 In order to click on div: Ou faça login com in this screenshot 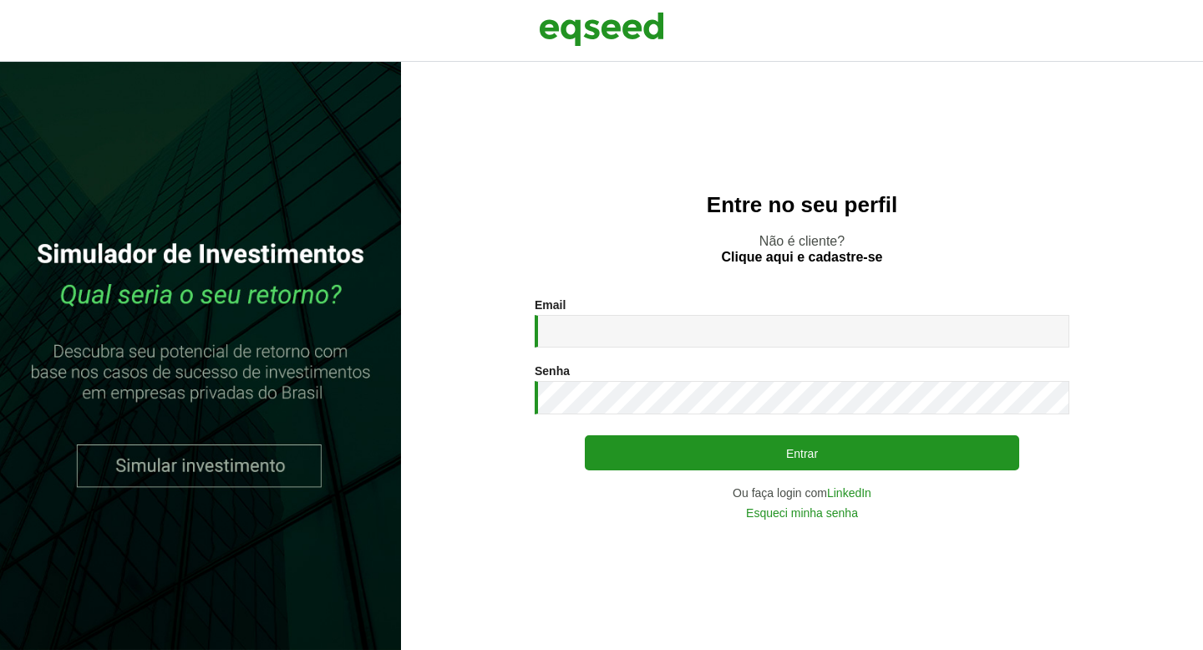, I will do `click(802, 493)`.